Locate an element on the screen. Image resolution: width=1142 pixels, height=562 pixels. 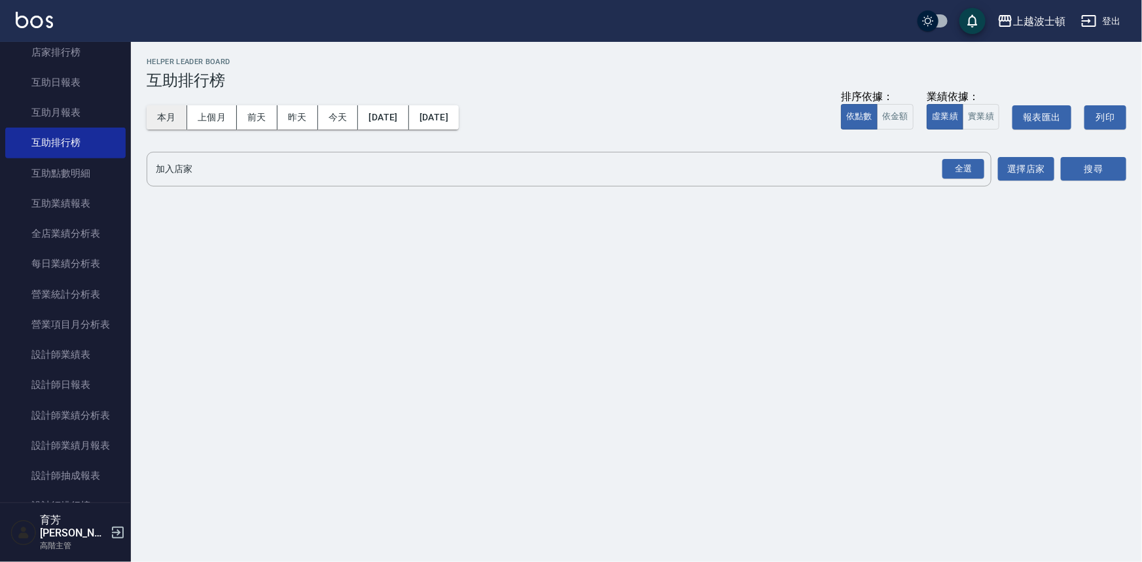
button: save is located at coordinates (972, 21).